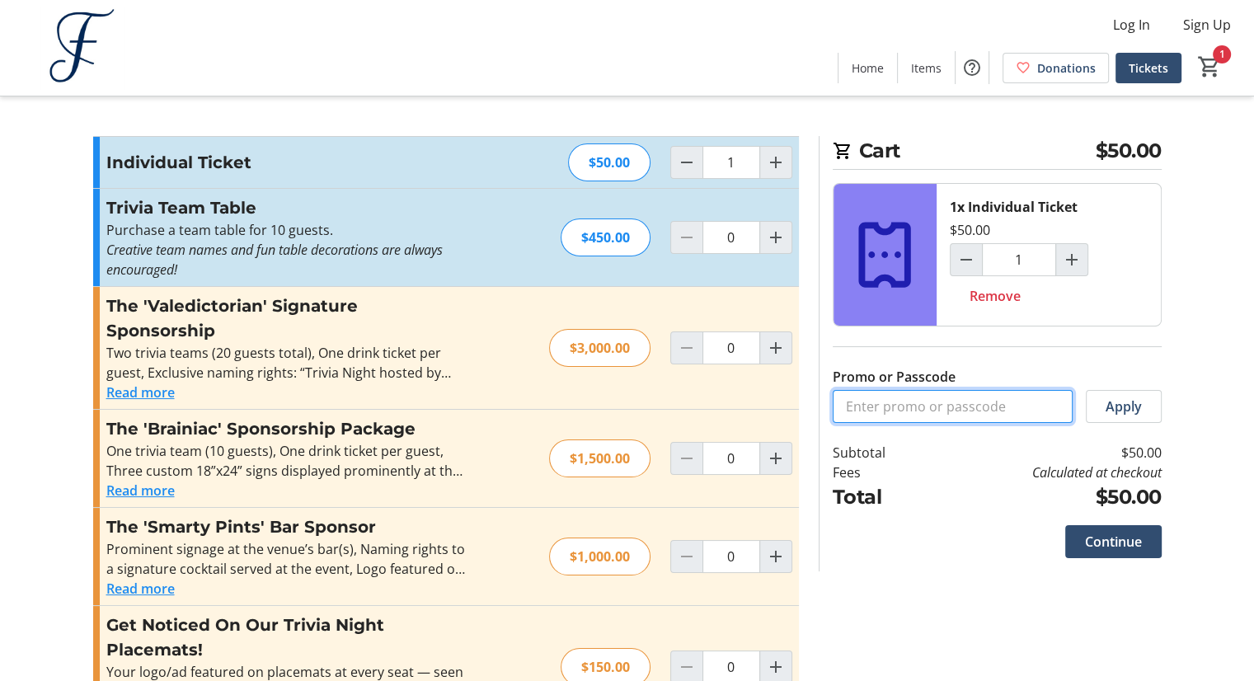 This screenshot has width=1254, height=681. What do you see at coordinates (83, 48) in the screenshot?
I see `img: Fontbonne, The Early College of Boston's Logo` at bounding box center [83, 48].